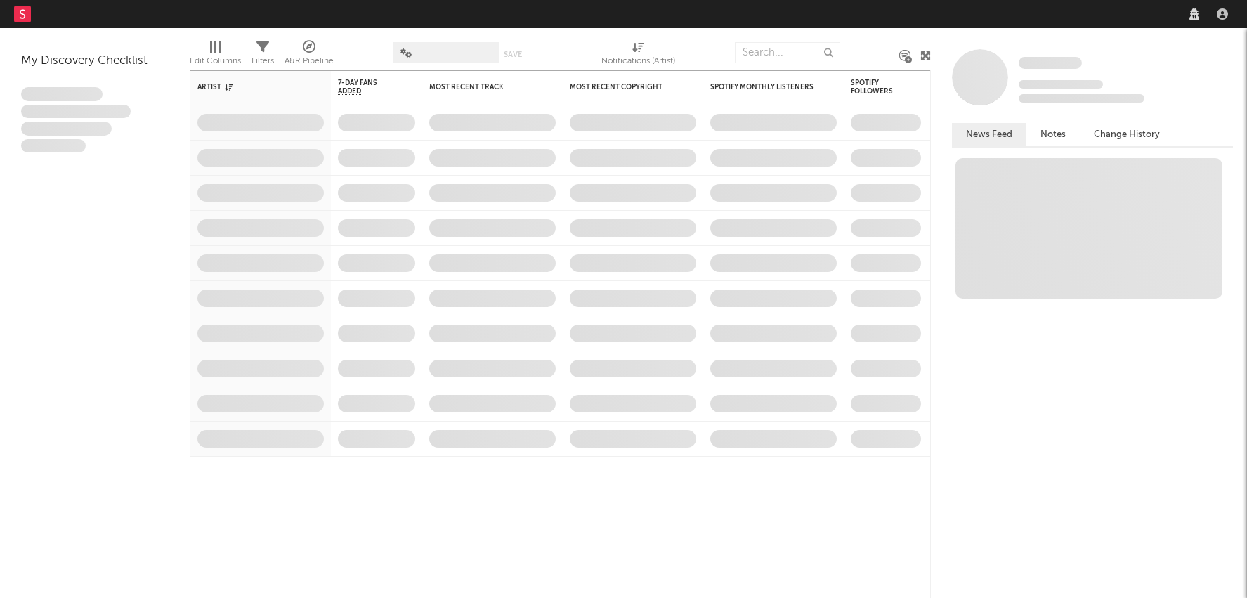  Describe the element at coordinates (623, 87) in the screenshot. I see `div: Most Recent Copyright` at that location.